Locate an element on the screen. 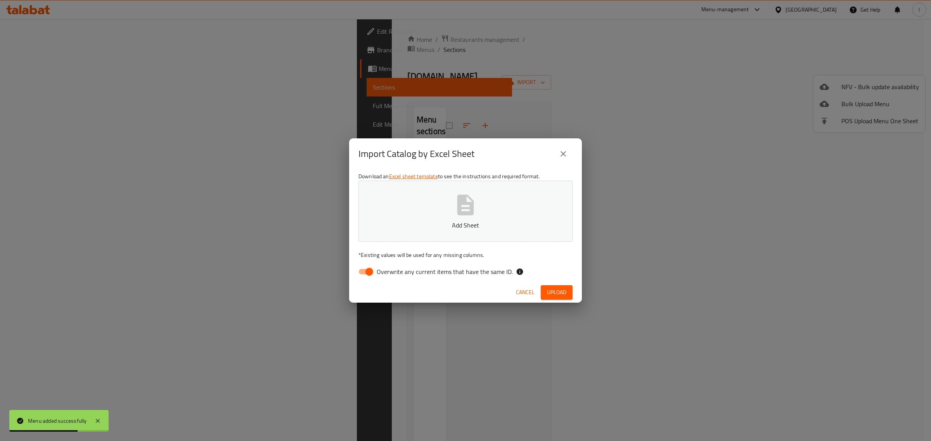  span: Overwrite any current items that have the same ID. is located at coordinates (444, 272).